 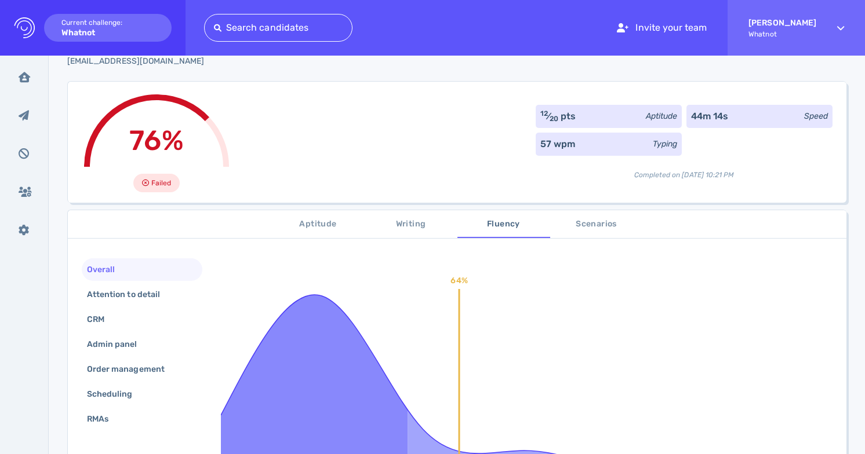 What do you see at coordinates (107, 270) in the screenshot?
I see `div: Overall` at bounding box center [107, 270].